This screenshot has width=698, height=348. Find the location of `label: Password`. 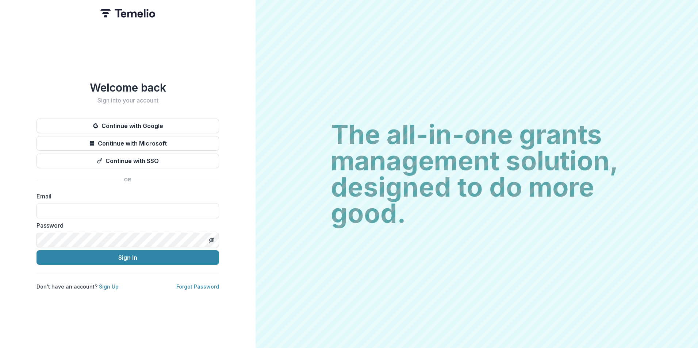

label: Password is located at coordinates (126, 226).